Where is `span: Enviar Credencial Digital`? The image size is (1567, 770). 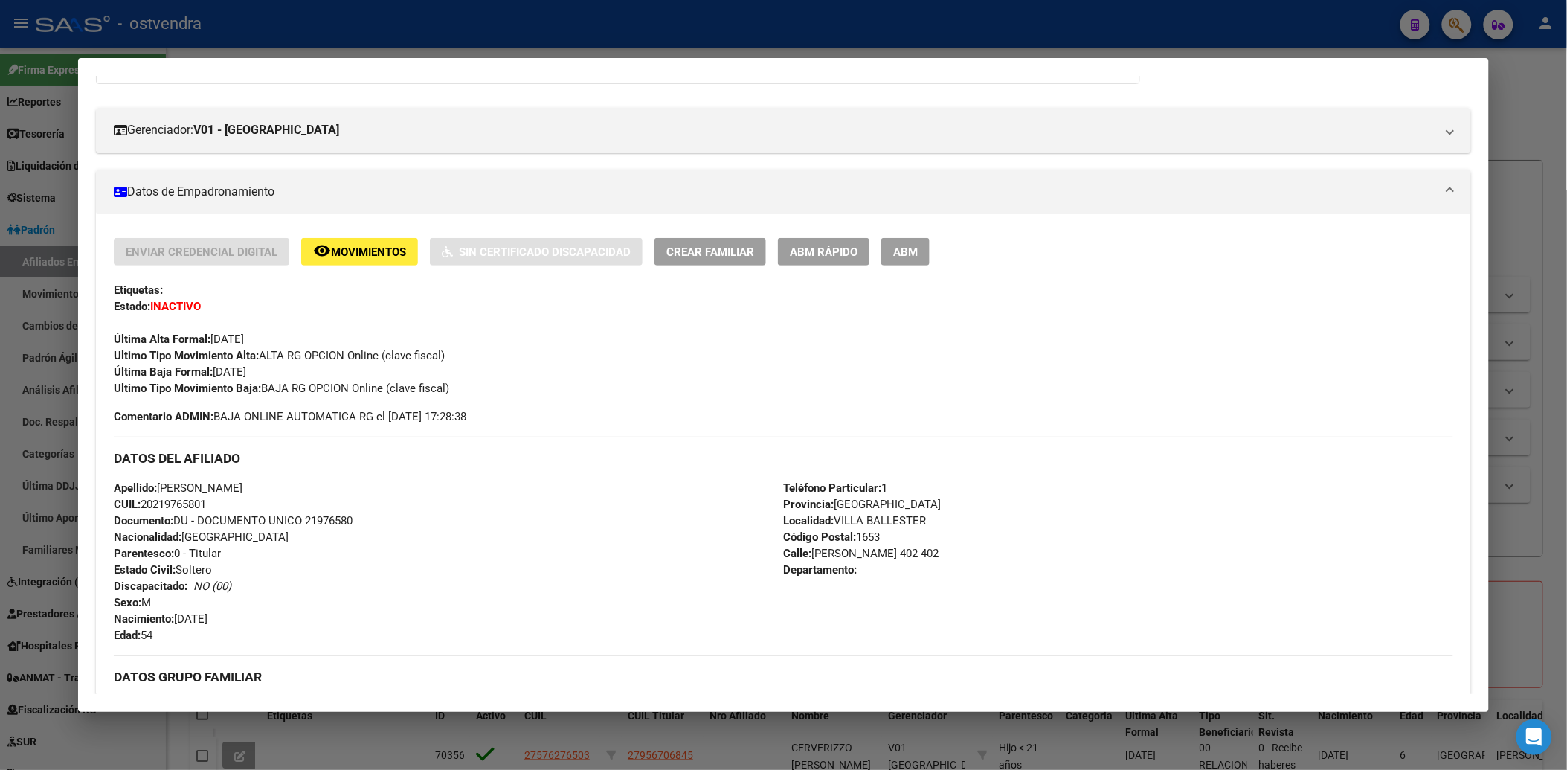 span: Enviar Credencial Digital is located at coordinates (202, 252).